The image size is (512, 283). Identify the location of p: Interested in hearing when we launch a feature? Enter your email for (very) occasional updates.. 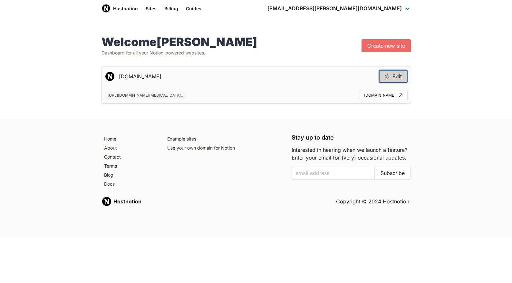
(351, 154).